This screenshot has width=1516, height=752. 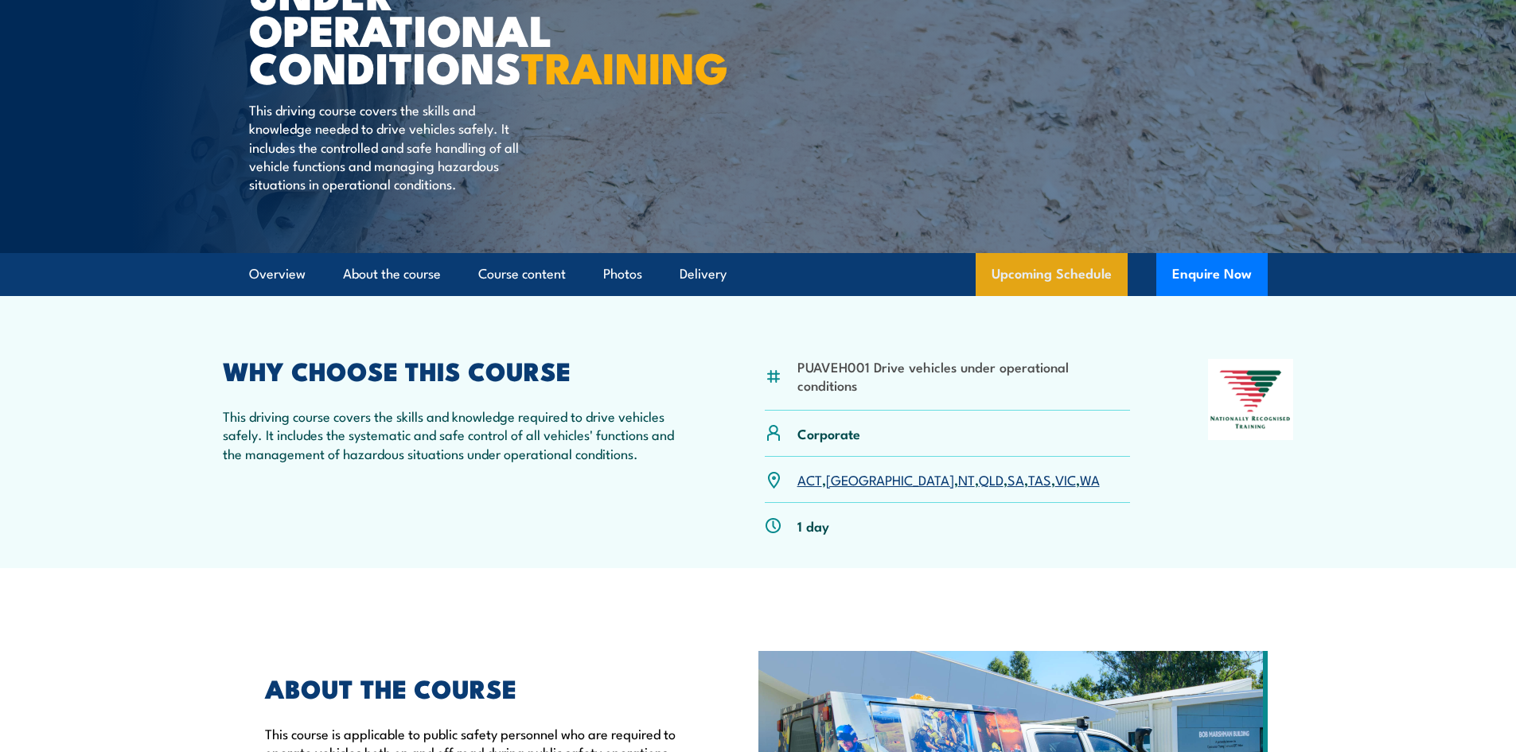 I want to click on a: NT, so click(x=966, y=479).